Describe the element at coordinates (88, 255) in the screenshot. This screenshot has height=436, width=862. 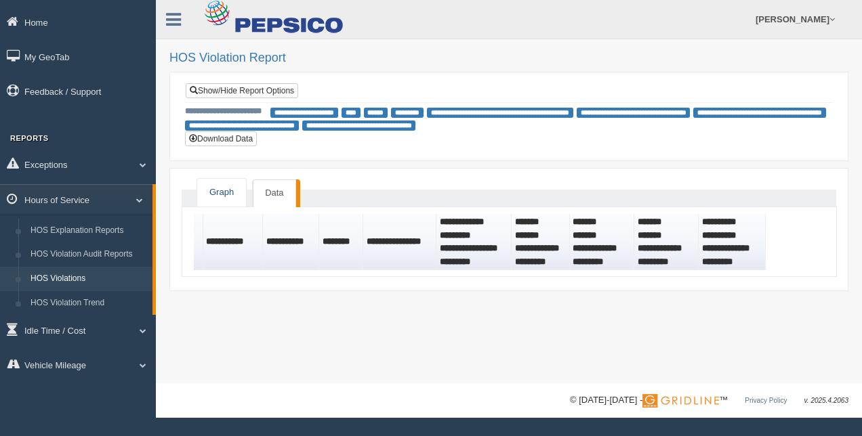
I see `a: HOS Violation Audit Reports` at that location.